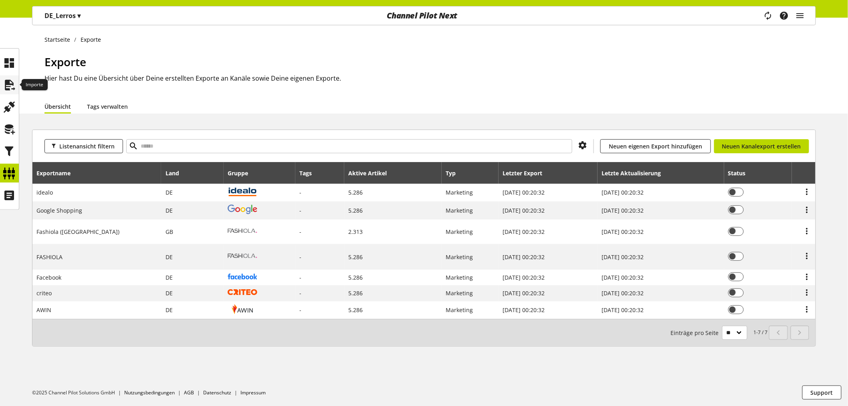  What do you see at coordinates (34, 85) in the screenshot?
I see `div: Importe` at bounding box center [34, 85].